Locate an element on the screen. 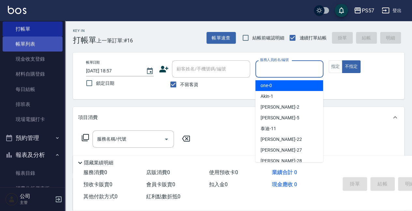 Image resolution: width=412 pixels, height=211 pixels. span: 鎖定日期 is located at coordinates (105, 83).